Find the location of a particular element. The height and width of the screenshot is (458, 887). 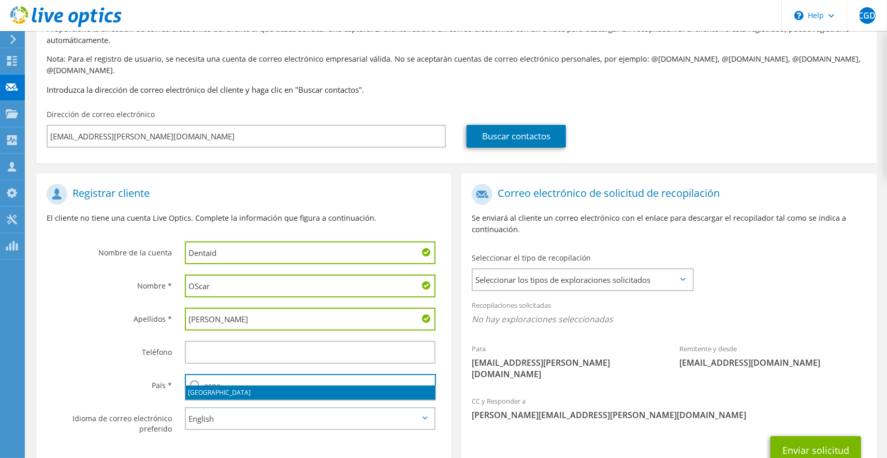

div: Para is located at coordinates (565, 361).